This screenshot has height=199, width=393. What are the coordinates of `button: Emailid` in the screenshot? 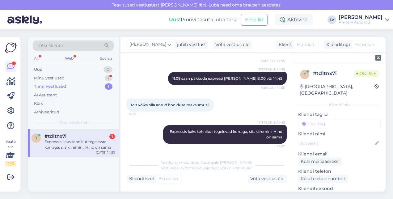 It's located at (255, 20).